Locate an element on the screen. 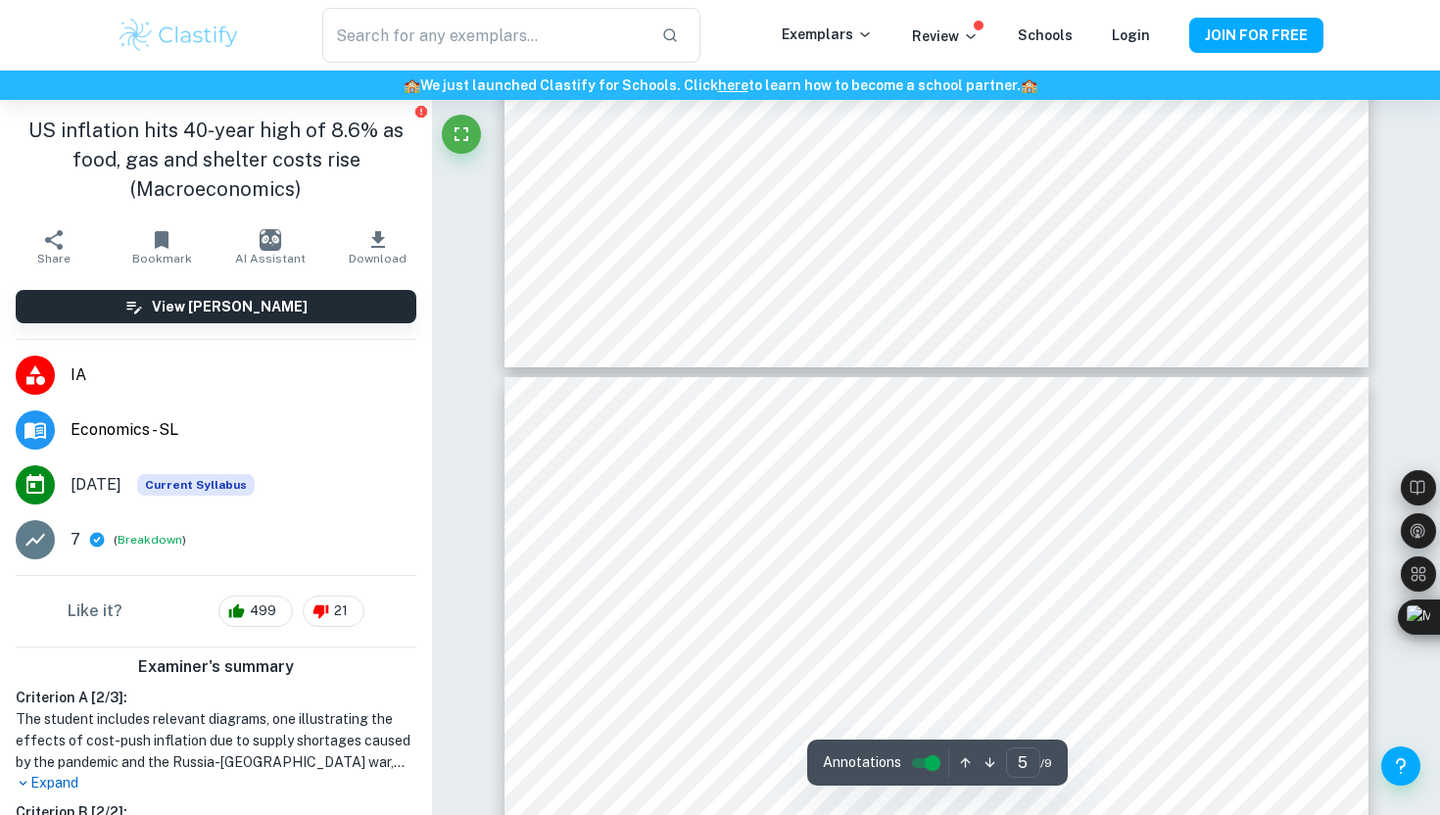  span: 499 is located at coordinates (263, 611).